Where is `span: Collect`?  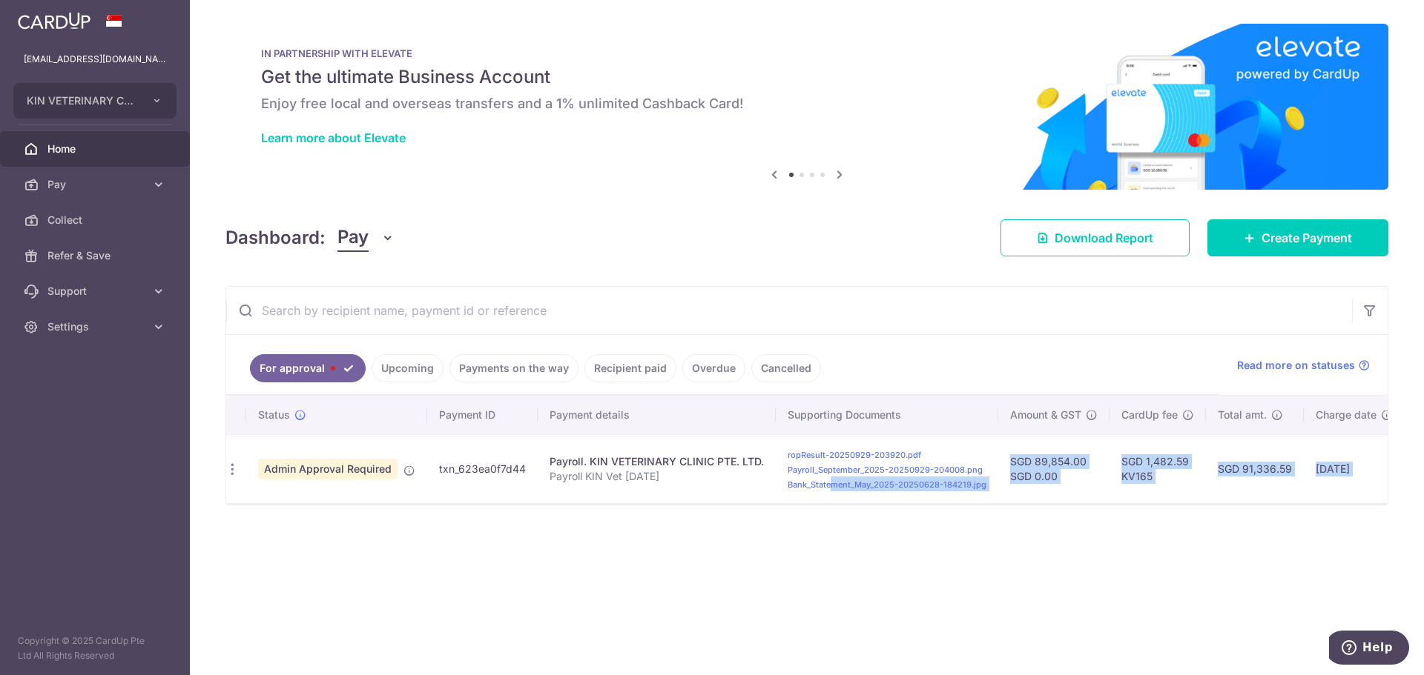 span: Collect is located at coordinates (96, 220).